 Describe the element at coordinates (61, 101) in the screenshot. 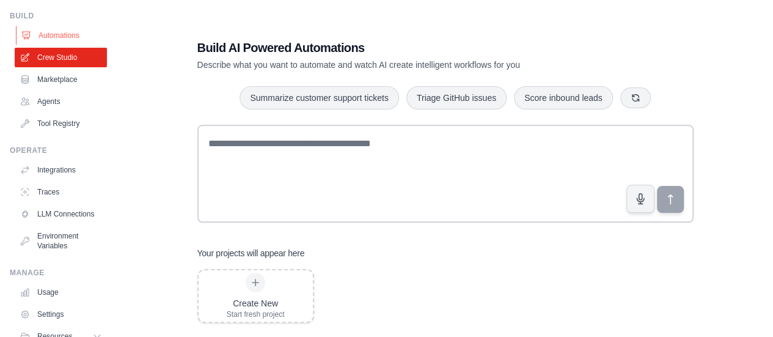

I see `a: Agents` at that location.